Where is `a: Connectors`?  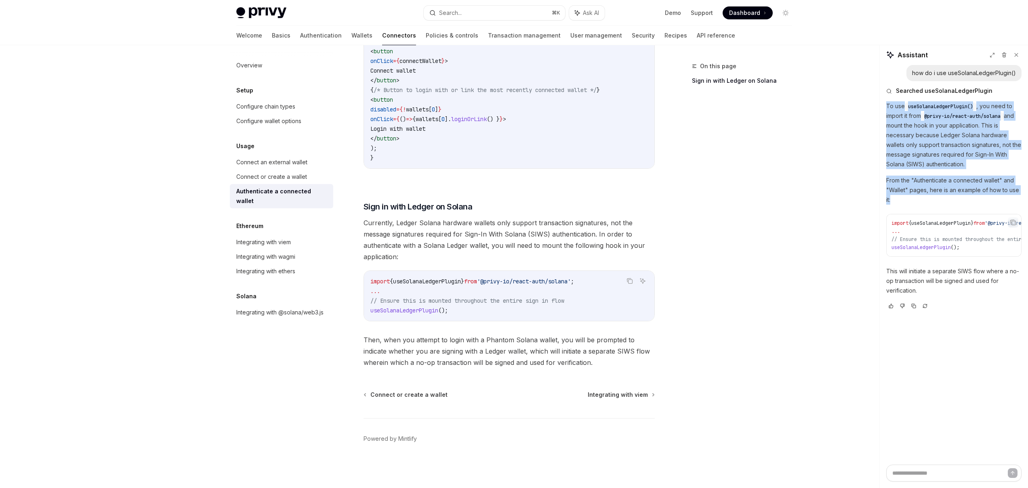
a: Connectors is located at coordinates (399, 36).